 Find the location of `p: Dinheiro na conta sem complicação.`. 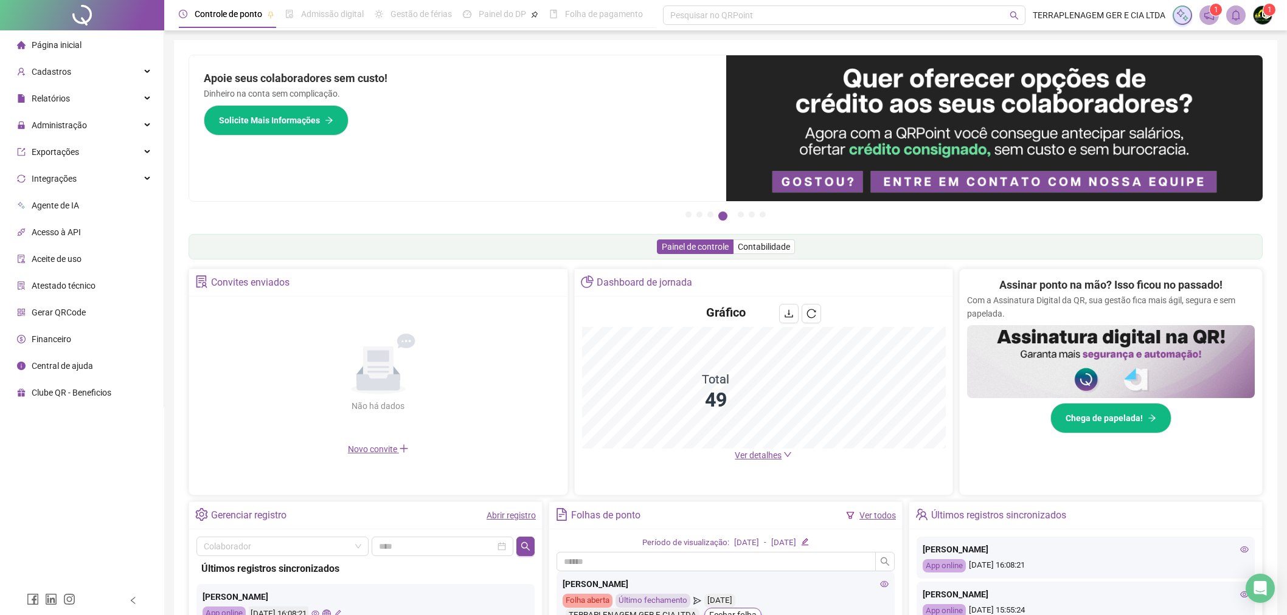

p: Dinheiro na conta sem complicação. is located at coordinates (457, 94).